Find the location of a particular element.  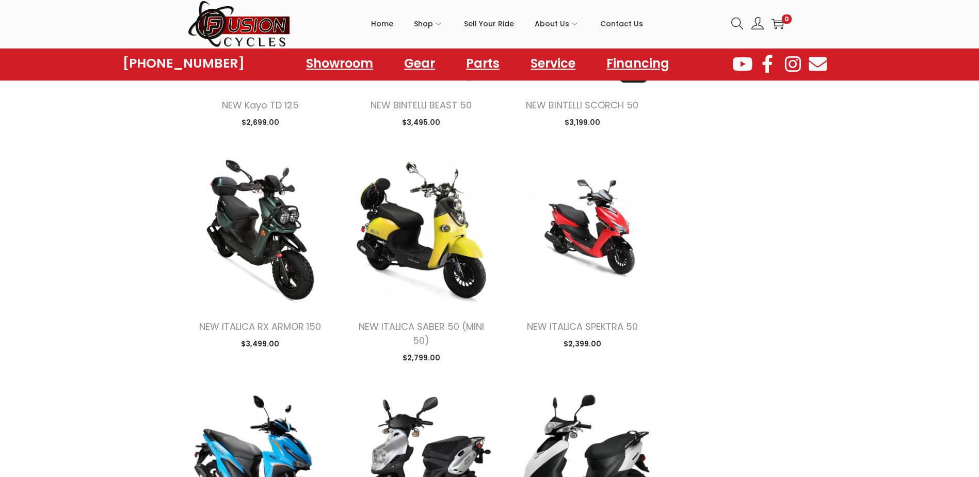

a: NEW ITALICA SPEKTRA 50 is located at coordinates (582, 326).